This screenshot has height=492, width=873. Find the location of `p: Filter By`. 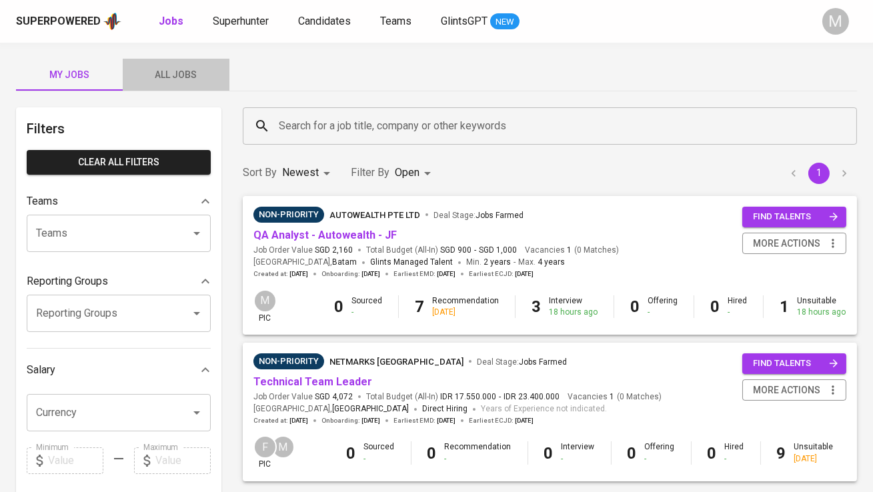

p: Filter By is located at coordinates (370, 173).